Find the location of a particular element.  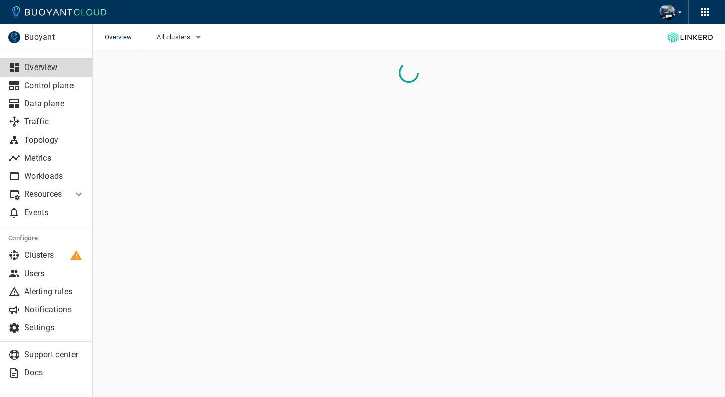

span: Overview is located at coordinates (124, 37).